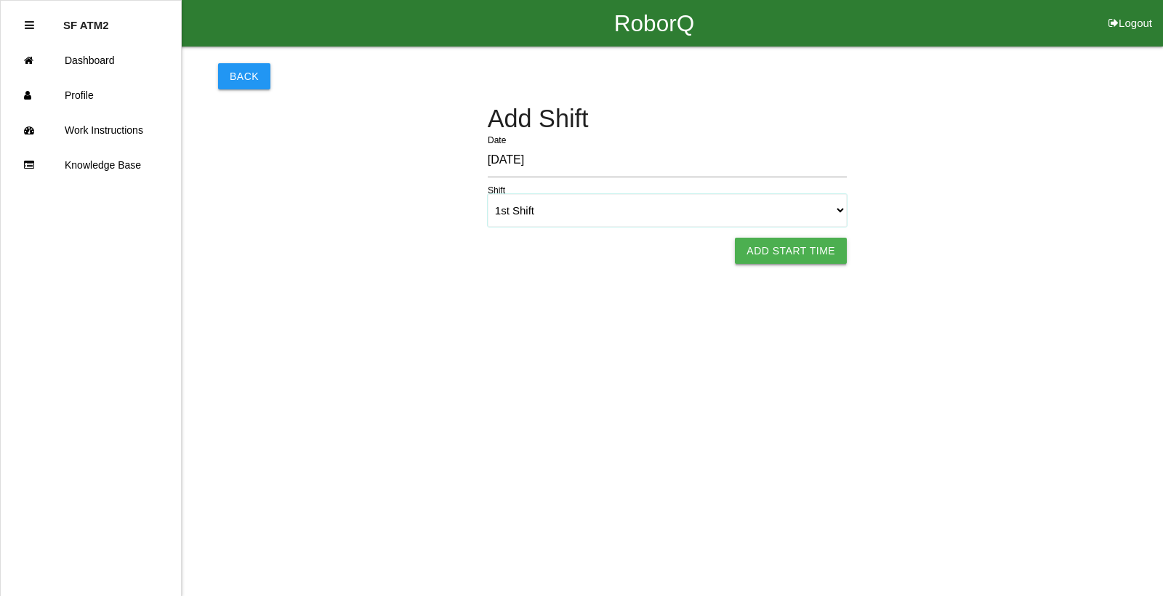 Image resolution: width=1163 pixels, height=596 pixels. What do you see at coordinates (29, 25) in the screenshot?
I see `div: Close` at bounding box center [29, 25].